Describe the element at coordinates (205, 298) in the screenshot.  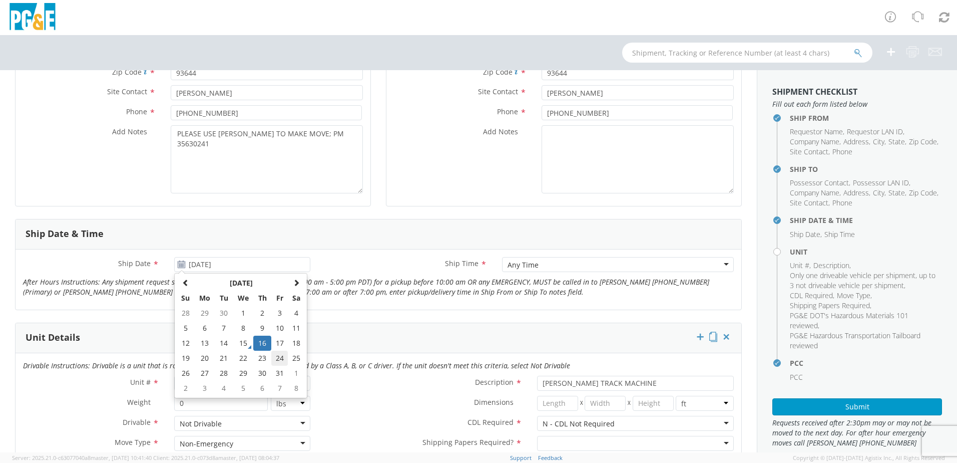
I see `th: Mo` at that location.